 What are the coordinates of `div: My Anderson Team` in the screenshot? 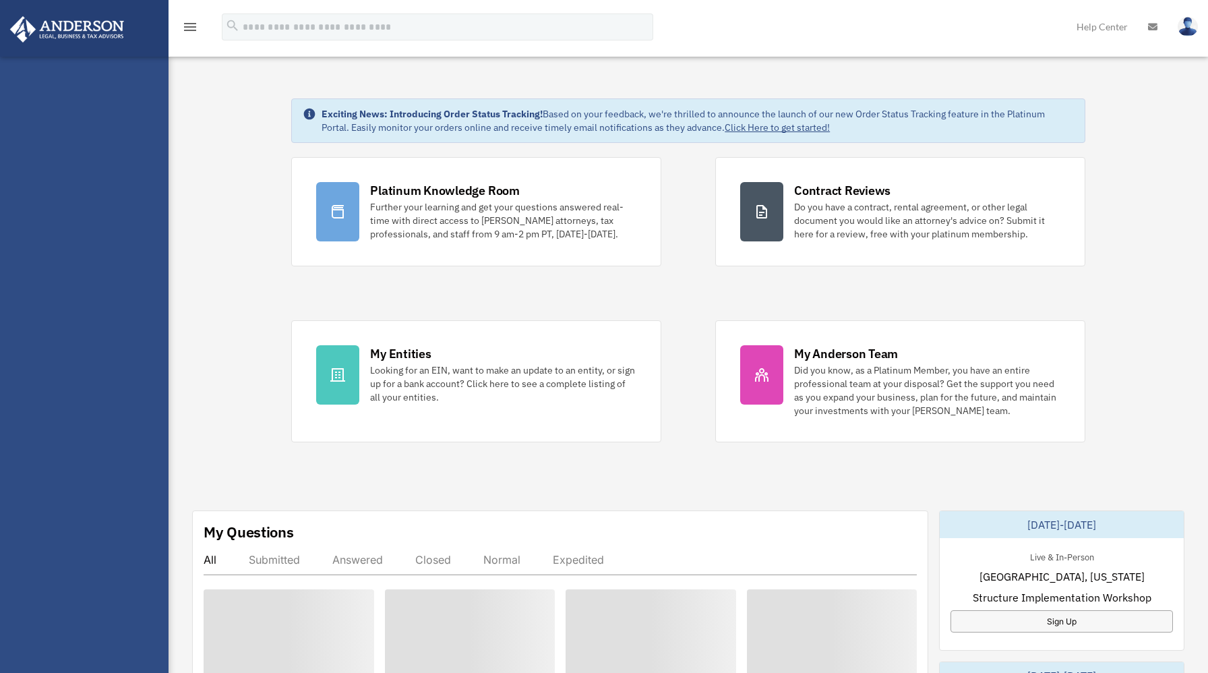 It's located at (846, 353).